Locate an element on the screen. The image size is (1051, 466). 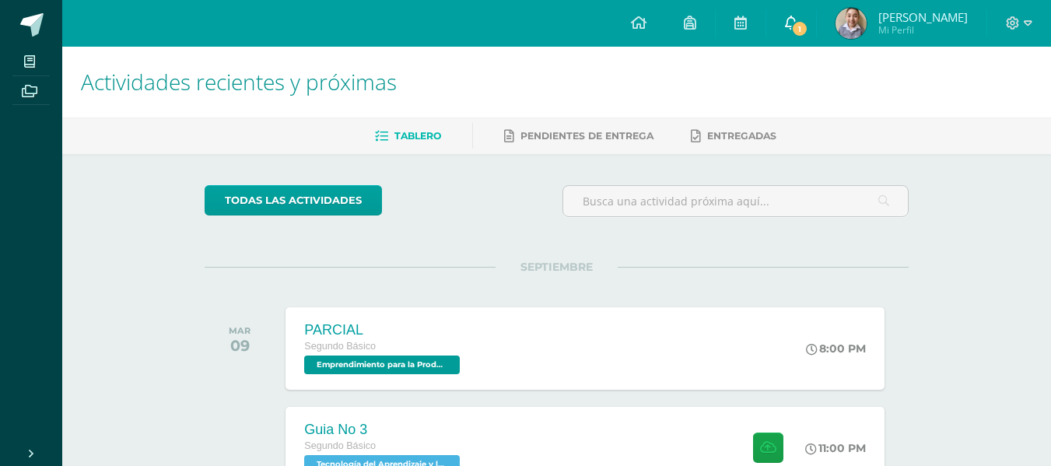
div: Guia No 3 is located at coordinates (383, 429).